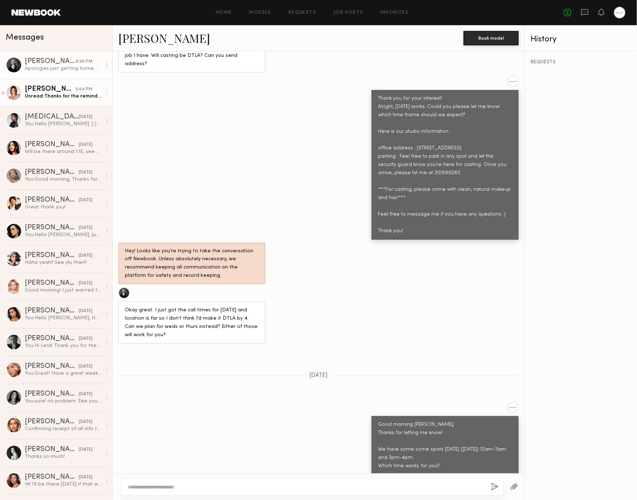 The image size is (637, 500). I want to click on div: Haha yeah!! See ylu then!!, so click(63, 262).